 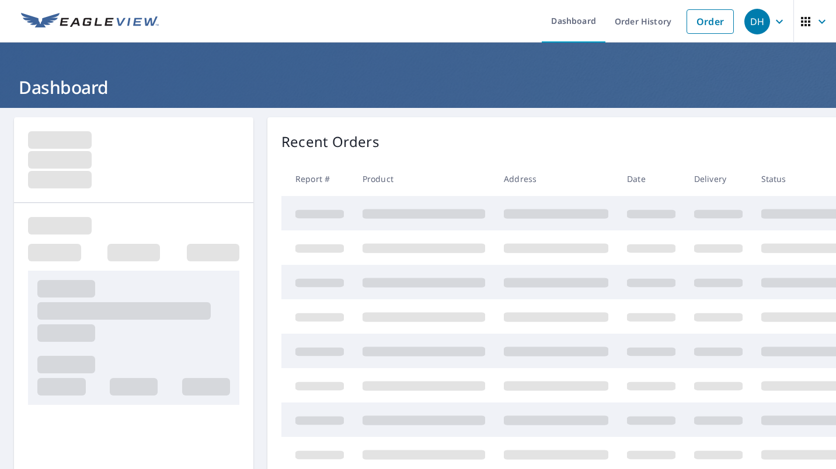 I want to click on th: Date, so click(x=651, y=179).